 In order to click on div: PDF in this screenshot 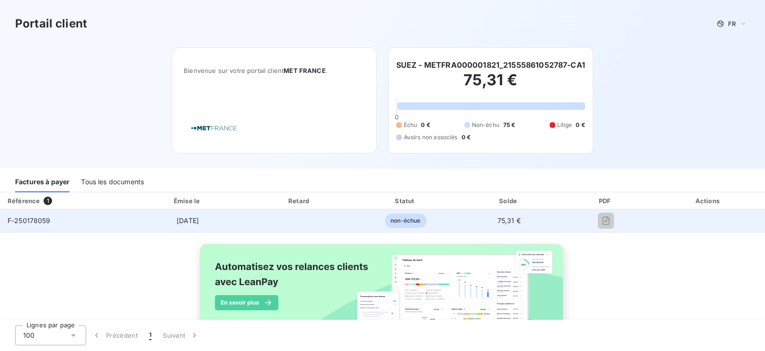, I will do `click(606, 201)`.